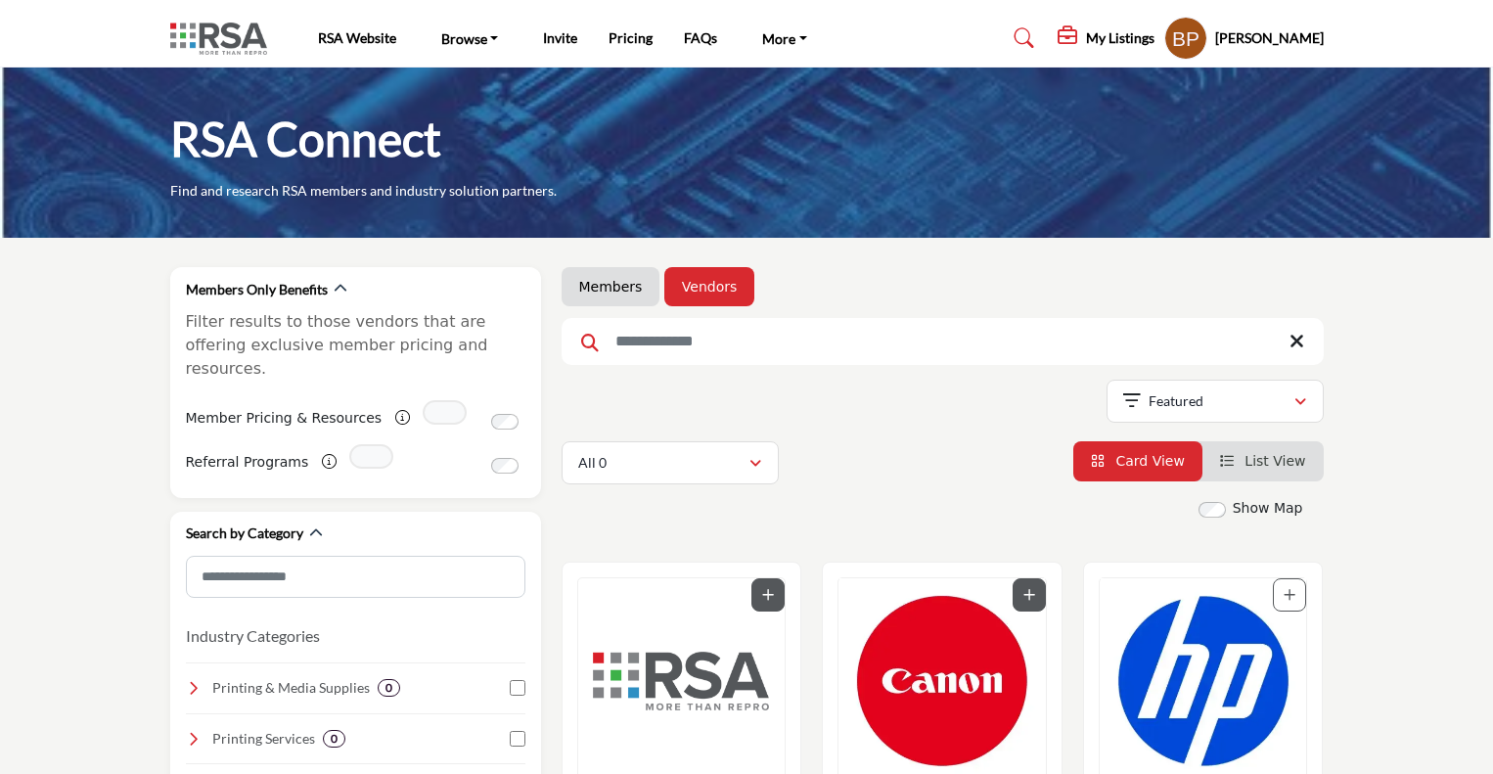 The height and width of the screenshot is (774, 1493). I want to click on button: Industry Categories, so click(252, 636).